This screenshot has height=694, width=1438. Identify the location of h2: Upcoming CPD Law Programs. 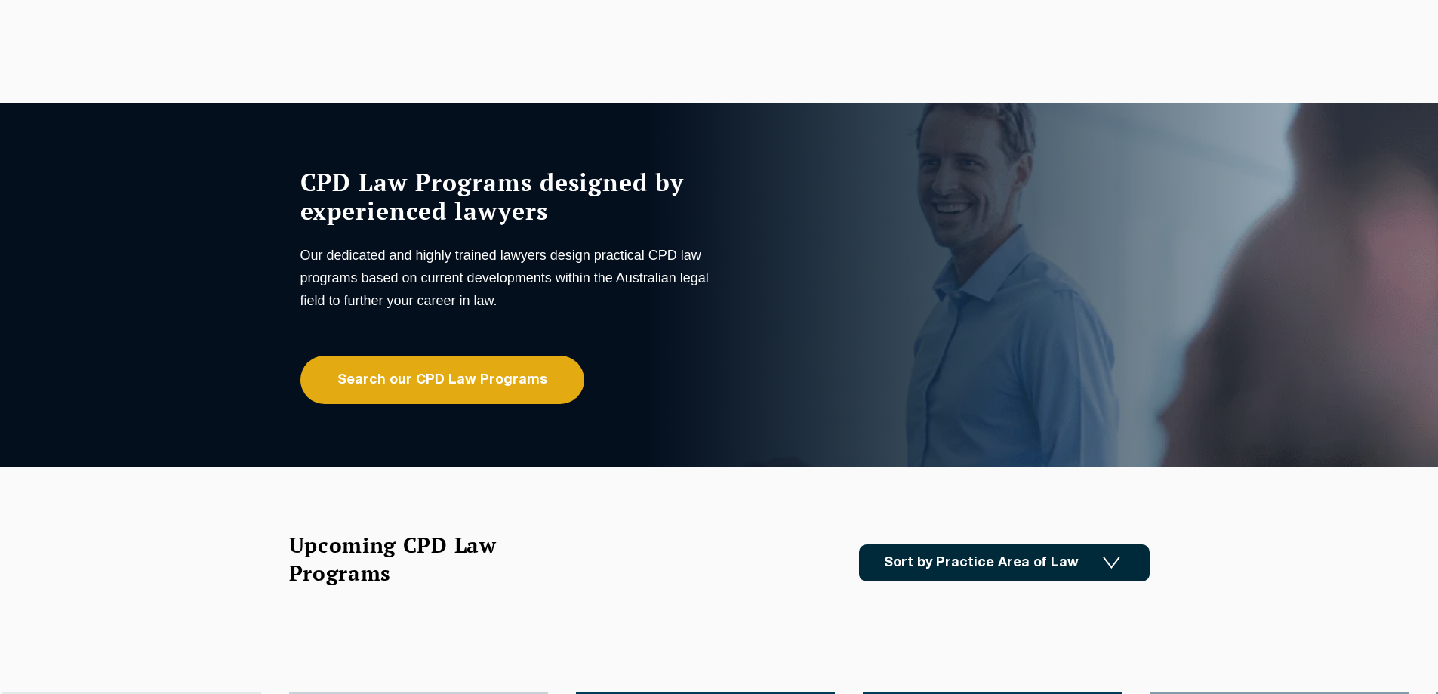
(411, 559).